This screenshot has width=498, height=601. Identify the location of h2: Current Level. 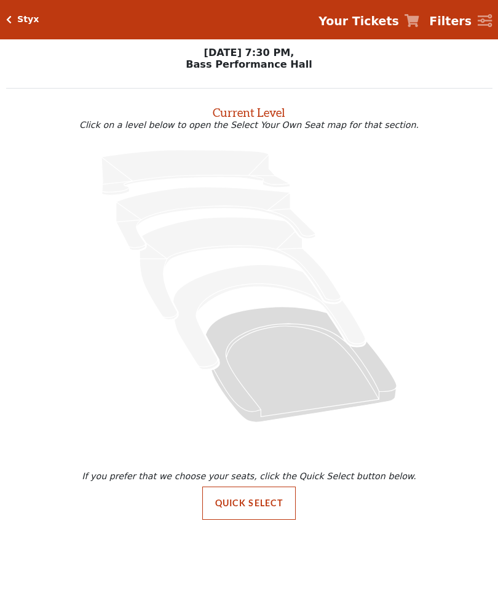
(249, 110).